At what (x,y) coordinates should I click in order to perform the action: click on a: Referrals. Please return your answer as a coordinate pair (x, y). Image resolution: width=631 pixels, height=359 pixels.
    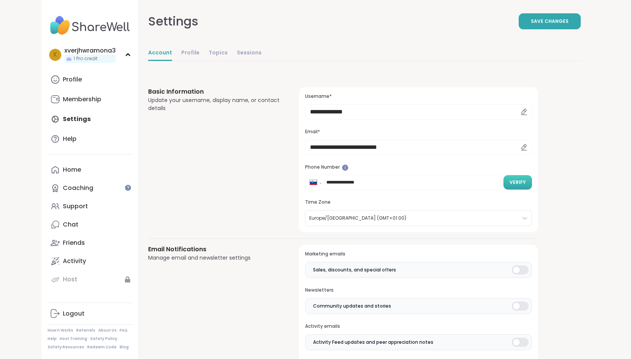
    Looking at the image, I should click on (86, 330).